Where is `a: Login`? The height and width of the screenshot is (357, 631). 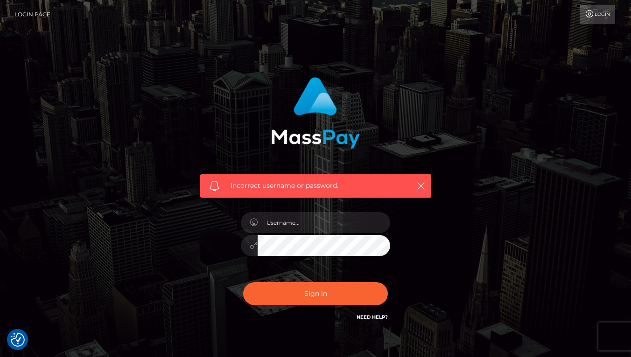 a: Login is located at coordinates (598, 14).